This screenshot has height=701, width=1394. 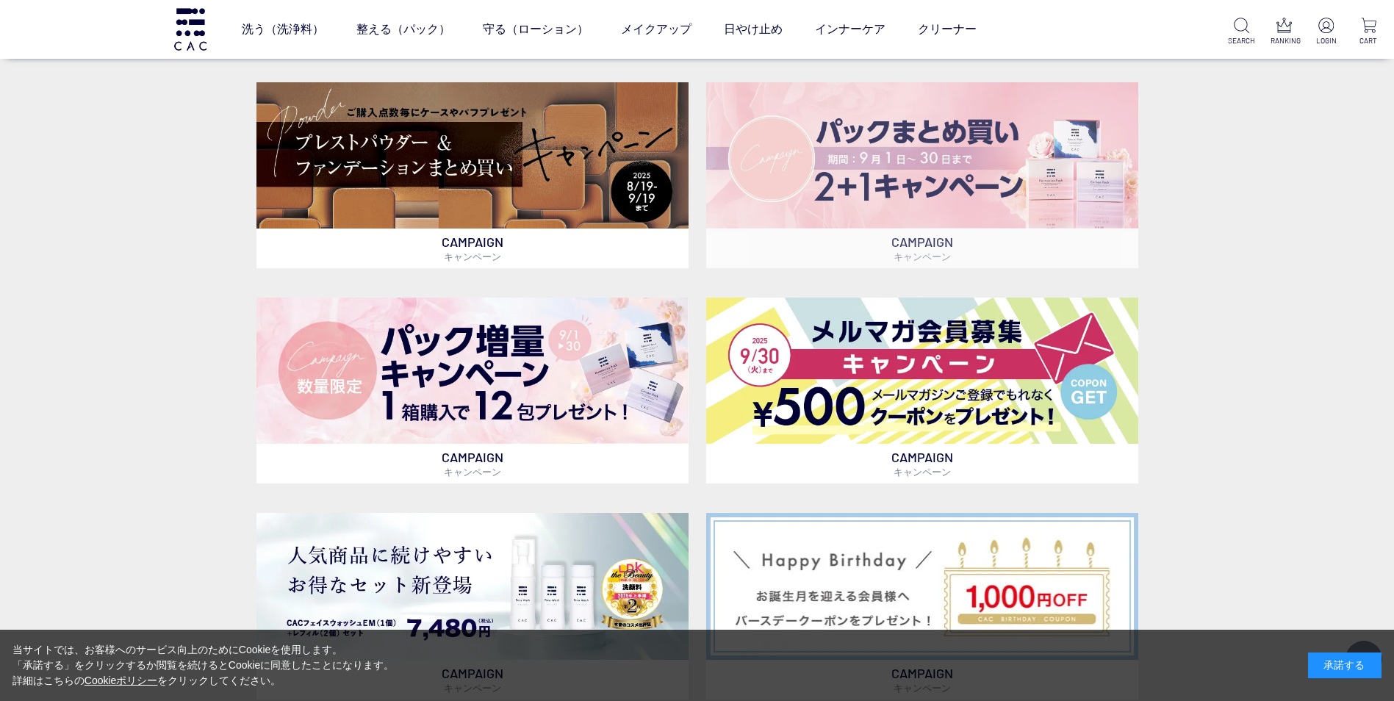 What do you see at coordinates (922, 585) in the screenshot?
I see `img: バースデークーポン` at bounding box center [922, 585].